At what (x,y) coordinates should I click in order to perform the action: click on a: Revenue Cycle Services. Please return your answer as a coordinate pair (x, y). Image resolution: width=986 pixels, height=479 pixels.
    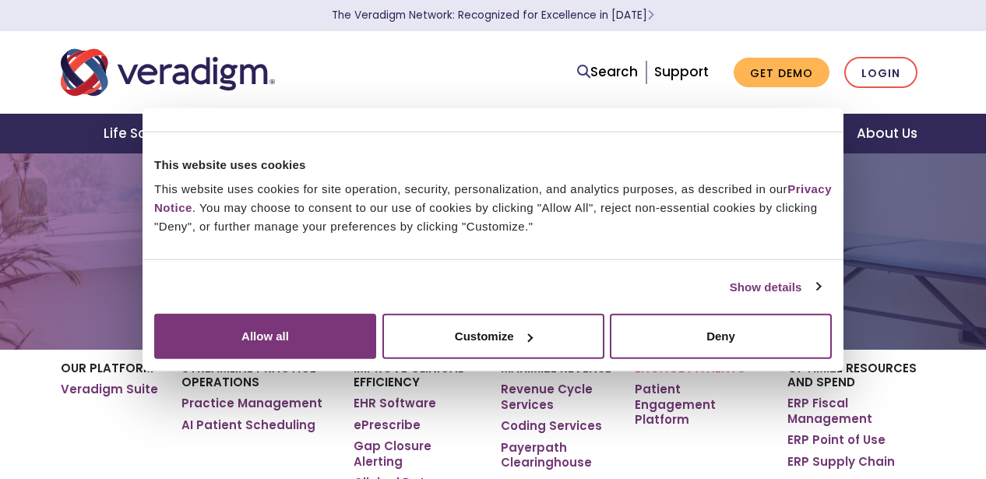
    Looking at the image, I should click on (556, 397).